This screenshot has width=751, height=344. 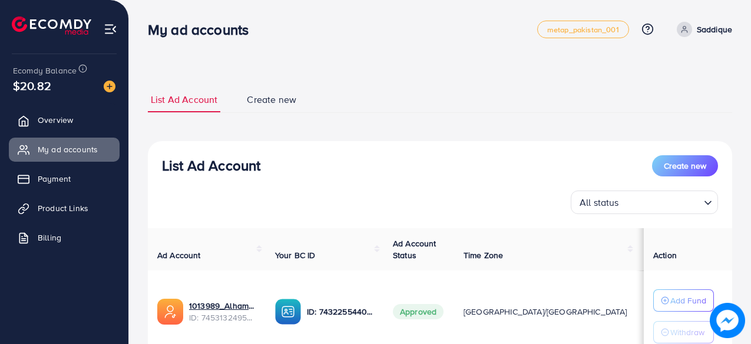 What do you see at coordinates (55, 120) in the screenshot?
I see `span: Overview` at bounding box center [55, 120].